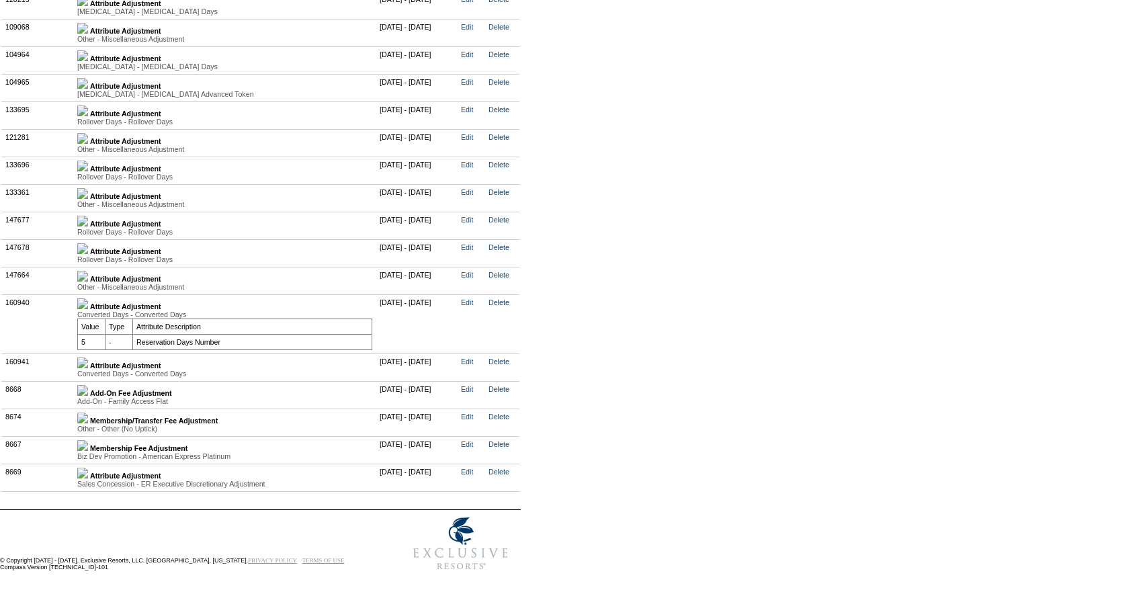  I want to click on td: 147664, so click(38, 280).